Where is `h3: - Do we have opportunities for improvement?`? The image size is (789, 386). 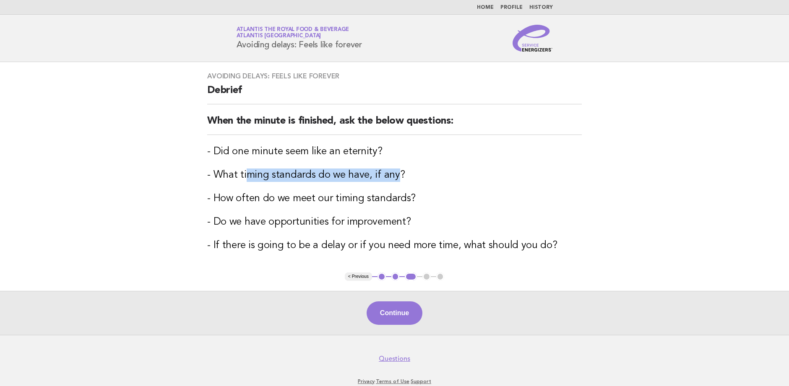 h3: - Do we have opportunities for improvement? is located at coordinates (394, 222).